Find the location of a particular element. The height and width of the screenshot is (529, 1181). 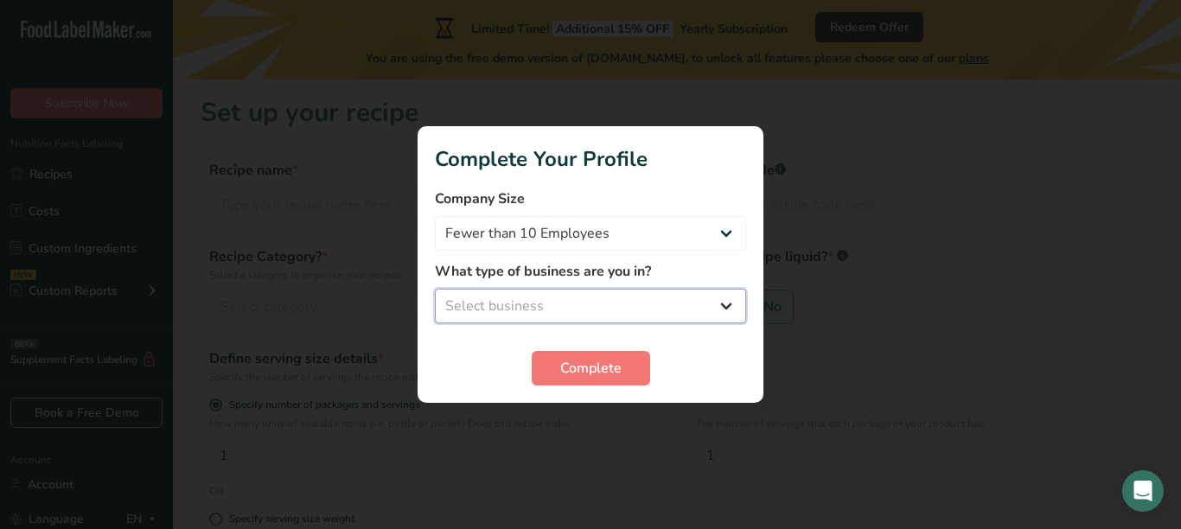

label: Company Size is located at coordinates (590, 199).